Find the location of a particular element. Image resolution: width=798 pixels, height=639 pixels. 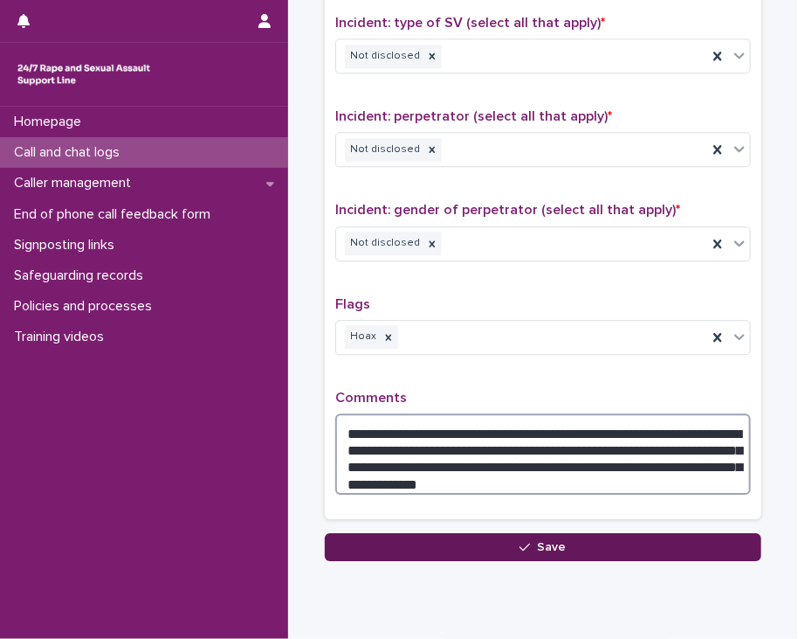

span: Incident: type of SV (select all that apply) is located at coordinates (470, 23).